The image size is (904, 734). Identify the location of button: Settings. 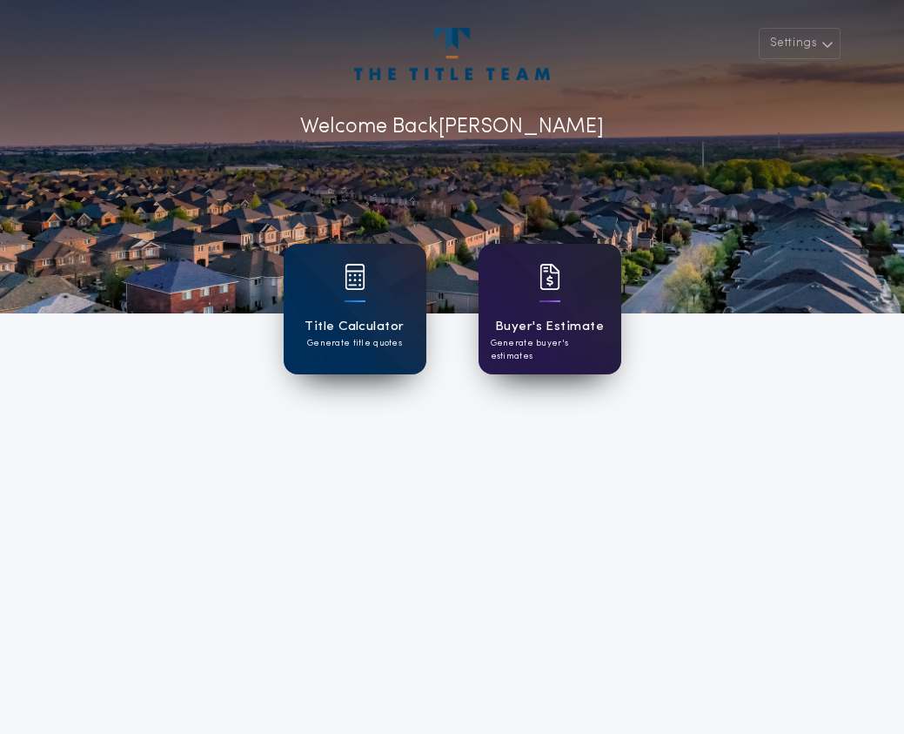
(800, 44).